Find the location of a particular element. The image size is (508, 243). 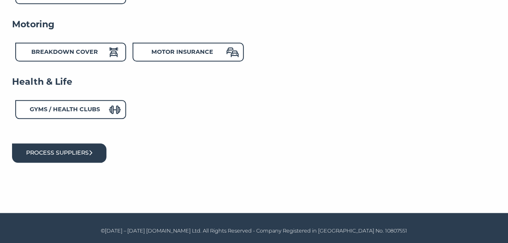

div: Breakdown Cover is located at coordinates (71, 52).